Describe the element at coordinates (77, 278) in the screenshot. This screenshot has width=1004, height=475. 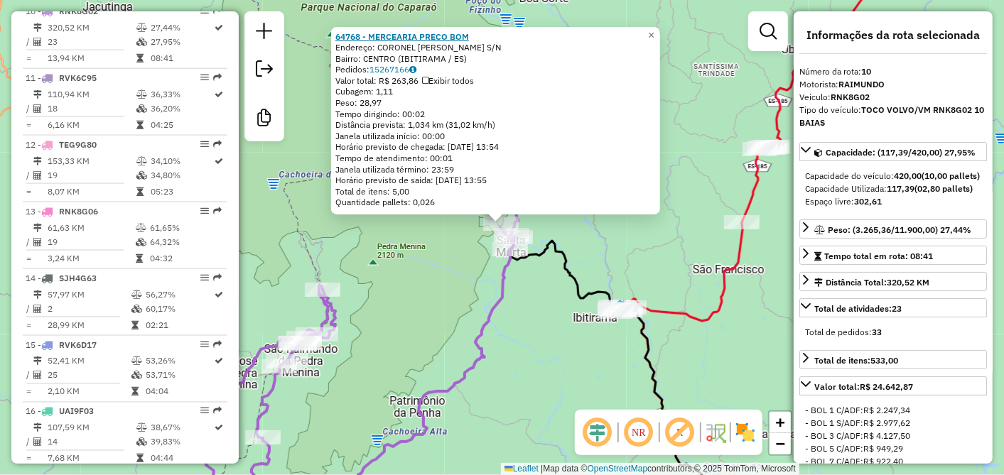
I see `span: SJH4G63` at that location.